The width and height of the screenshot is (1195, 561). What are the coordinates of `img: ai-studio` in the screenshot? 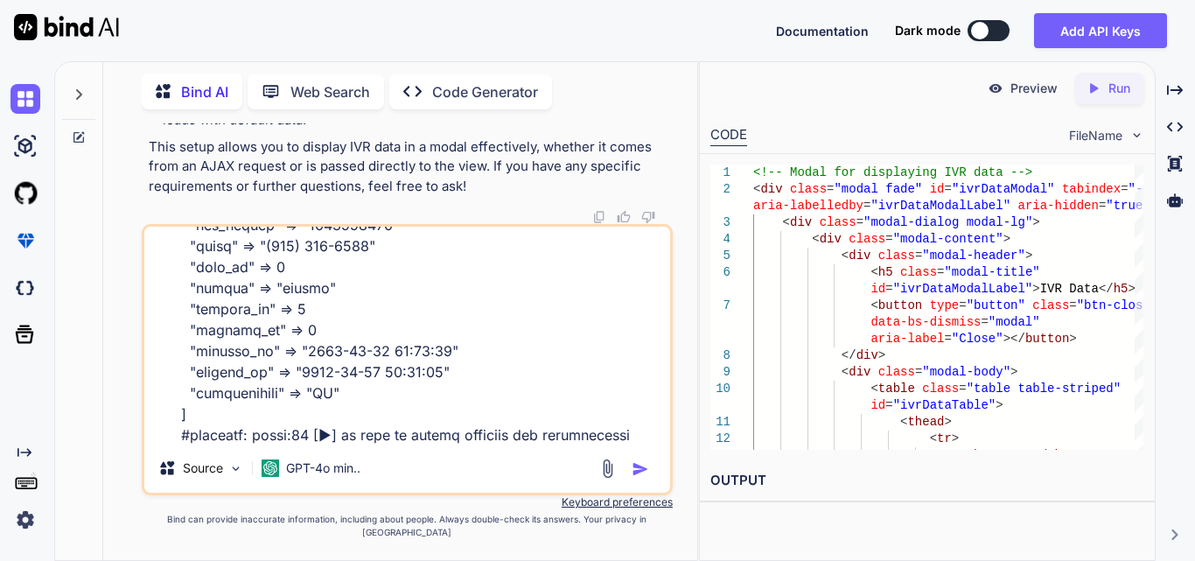 It's located at (25, 146).